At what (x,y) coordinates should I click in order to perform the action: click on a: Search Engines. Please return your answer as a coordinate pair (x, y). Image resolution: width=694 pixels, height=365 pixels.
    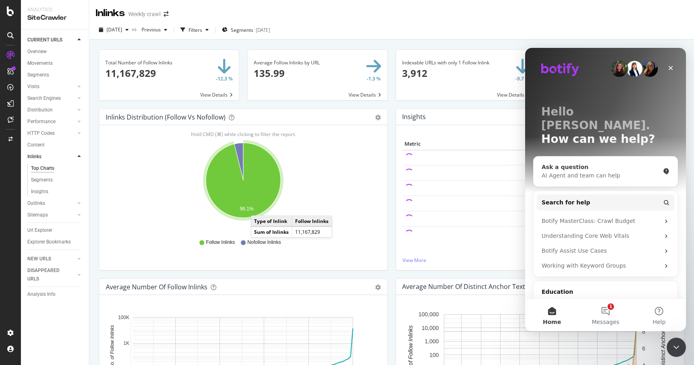
    Looking at the image, I should click on (51, 98).